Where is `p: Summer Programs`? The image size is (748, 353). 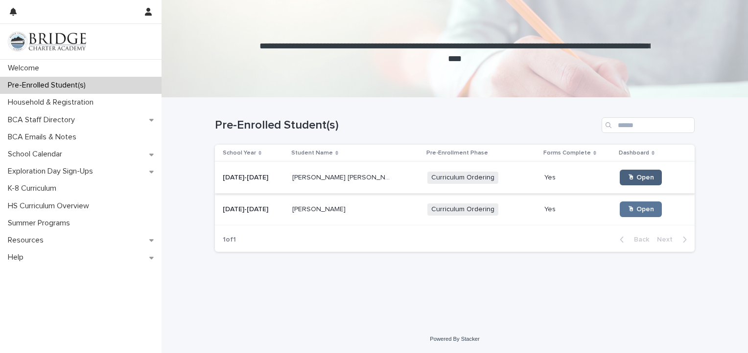 p: Summer Programs is located at coordinates (41, 223).